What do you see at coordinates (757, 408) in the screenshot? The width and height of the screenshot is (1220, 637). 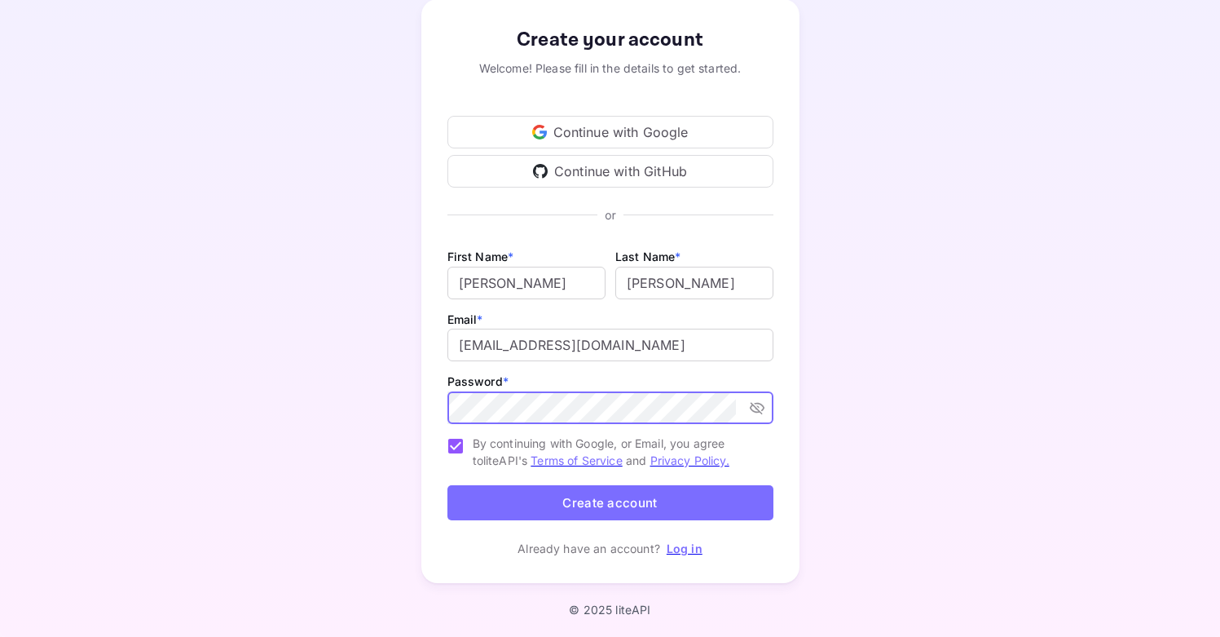 I see `button: toggle password visibility` at bounding box center [757, 408].